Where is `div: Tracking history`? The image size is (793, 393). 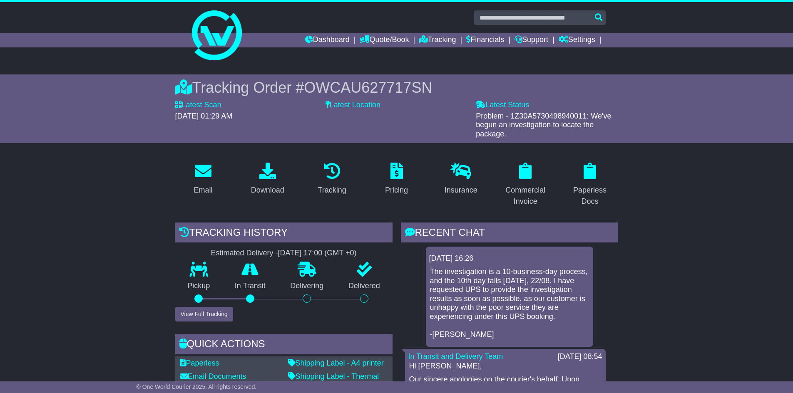
div: Tracking history is located at coordinates (284, 234).